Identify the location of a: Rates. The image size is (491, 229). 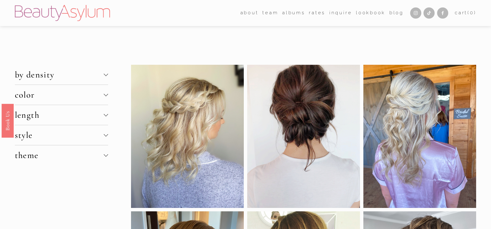
(317, 13).